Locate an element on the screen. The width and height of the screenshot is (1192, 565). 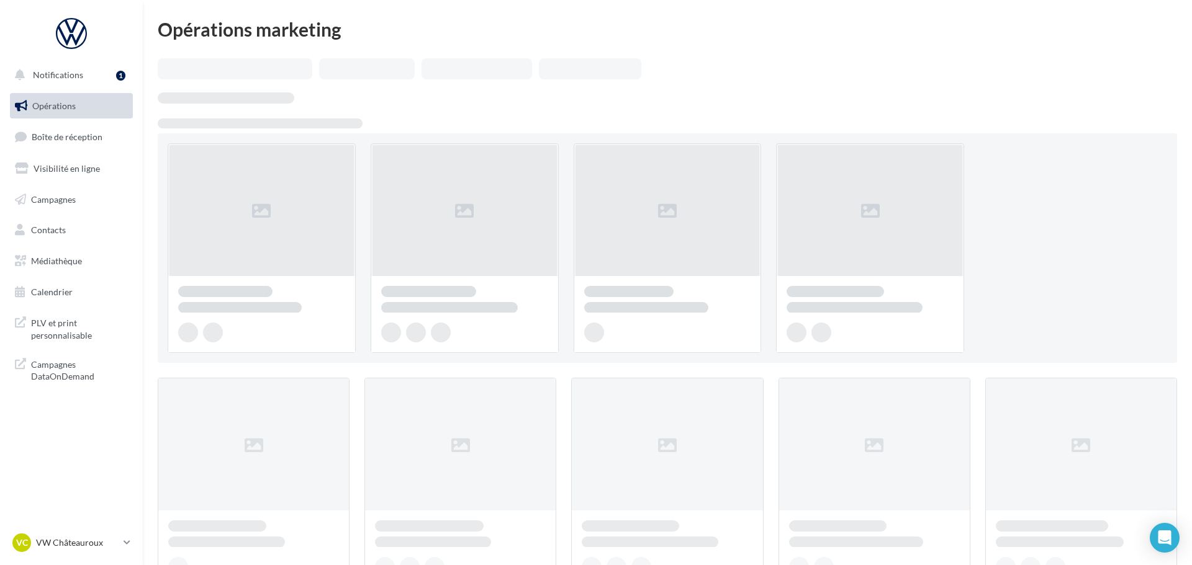
a: Contacts is located at coordinates (71, 230).